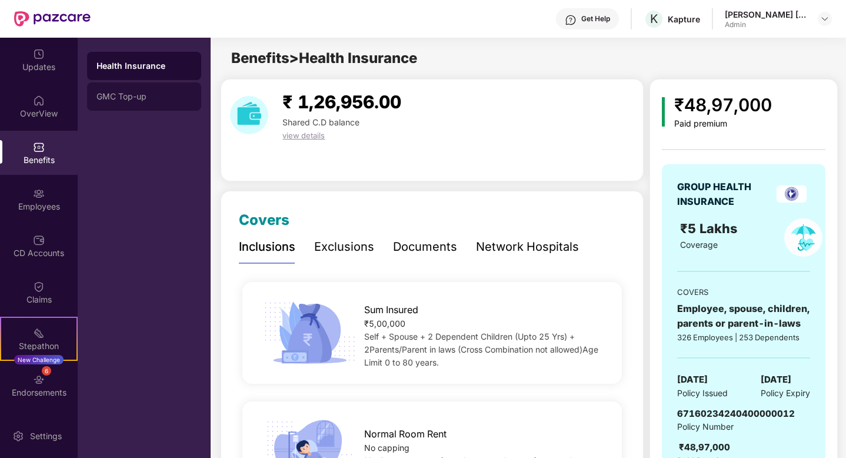 This screenshot has height=458, width=846. What do you see at coordinates (786, 393) in the screenshot?
I see `span: Policy Expiry` at bounding box center [786, 393].